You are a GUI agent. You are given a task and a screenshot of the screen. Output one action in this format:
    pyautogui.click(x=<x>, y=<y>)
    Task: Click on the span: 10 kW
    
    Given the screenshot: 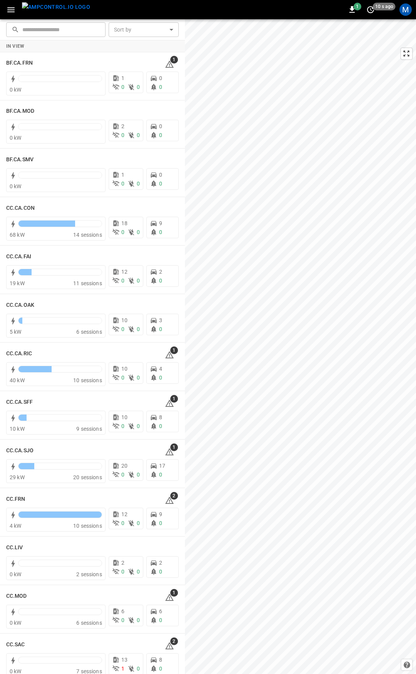 What is the action you would take?
    pyautogui.click(x=17, y=429)
    